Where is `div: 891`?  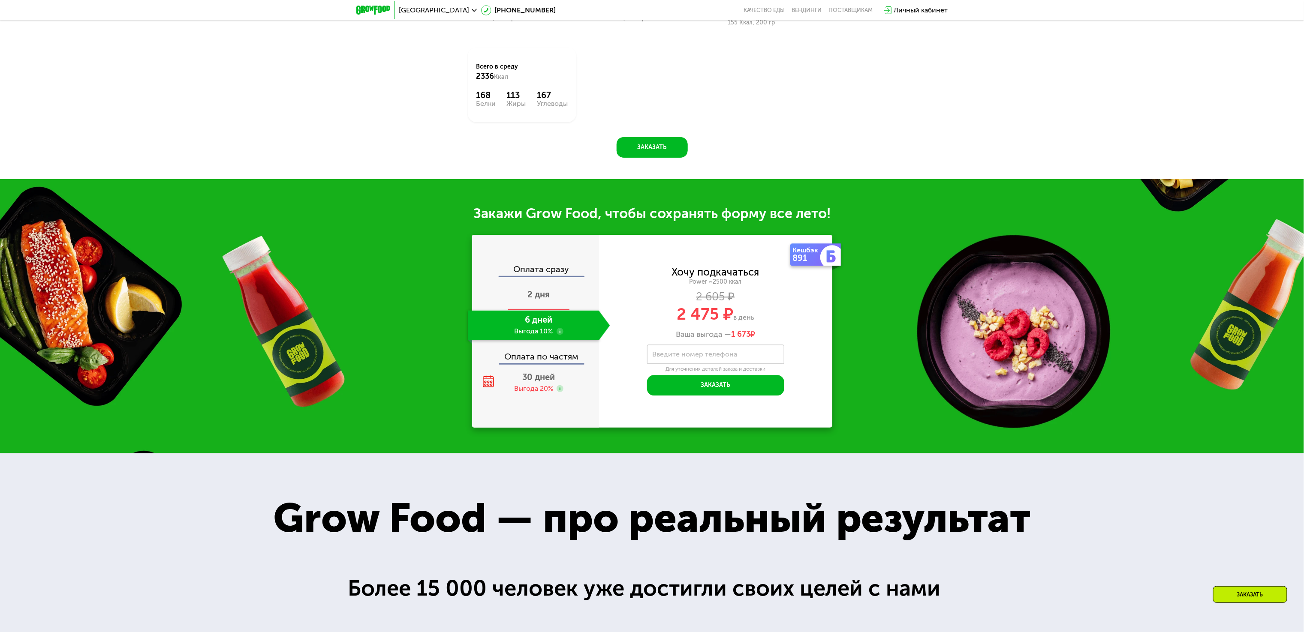 div: 891 is located at coordinates (807, 258).